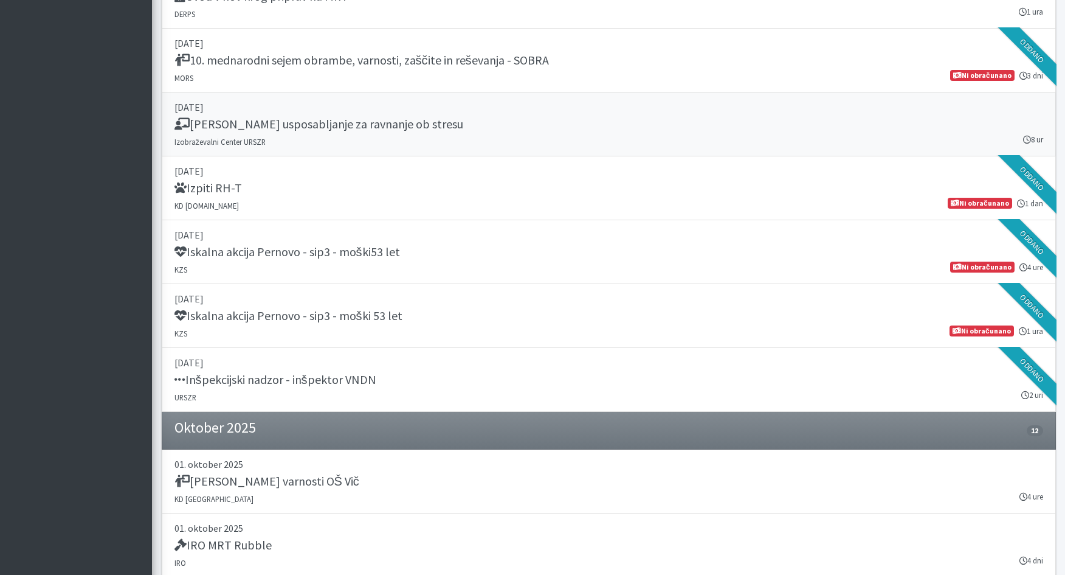 The height and width of the screenshot is (575, 1065). What do you see at coordinates (275, 379) in the screenshot?
I see `h5: Inšpekcijski nadzor - inšpektor VNDN` at bounding box center [275, 379].